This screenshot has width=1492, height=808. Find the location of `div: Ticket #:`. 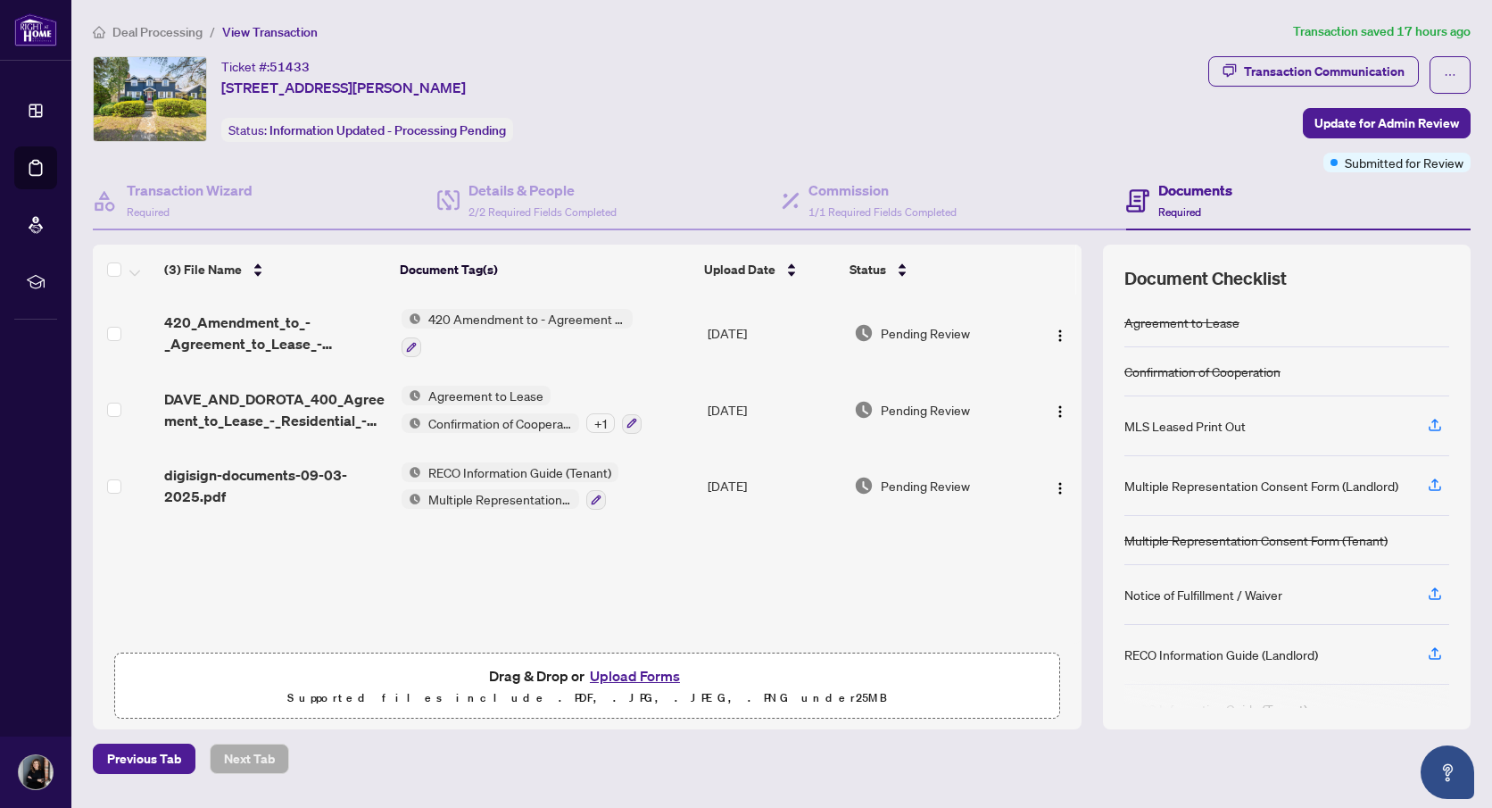

div: Ticket #: is located at coordinates (265, 66).